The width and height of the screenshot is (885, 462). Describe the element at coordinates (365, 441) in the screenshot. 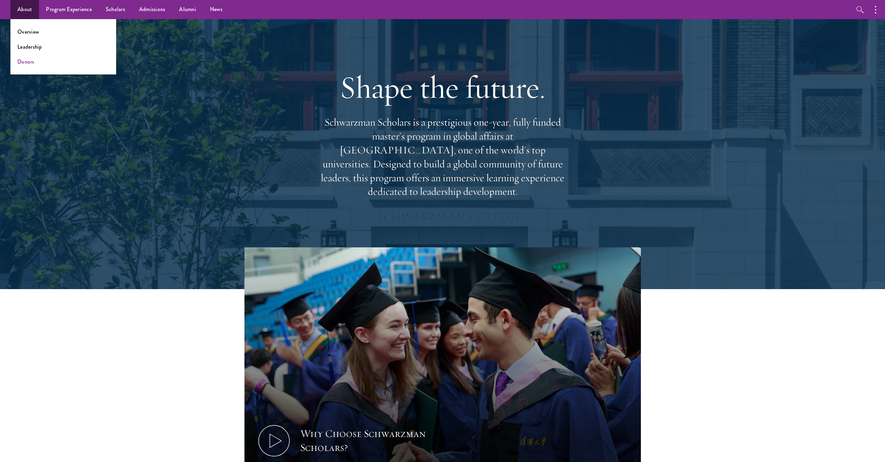

I see `div: Why Choose Schwarzman Scholars?` at that location.